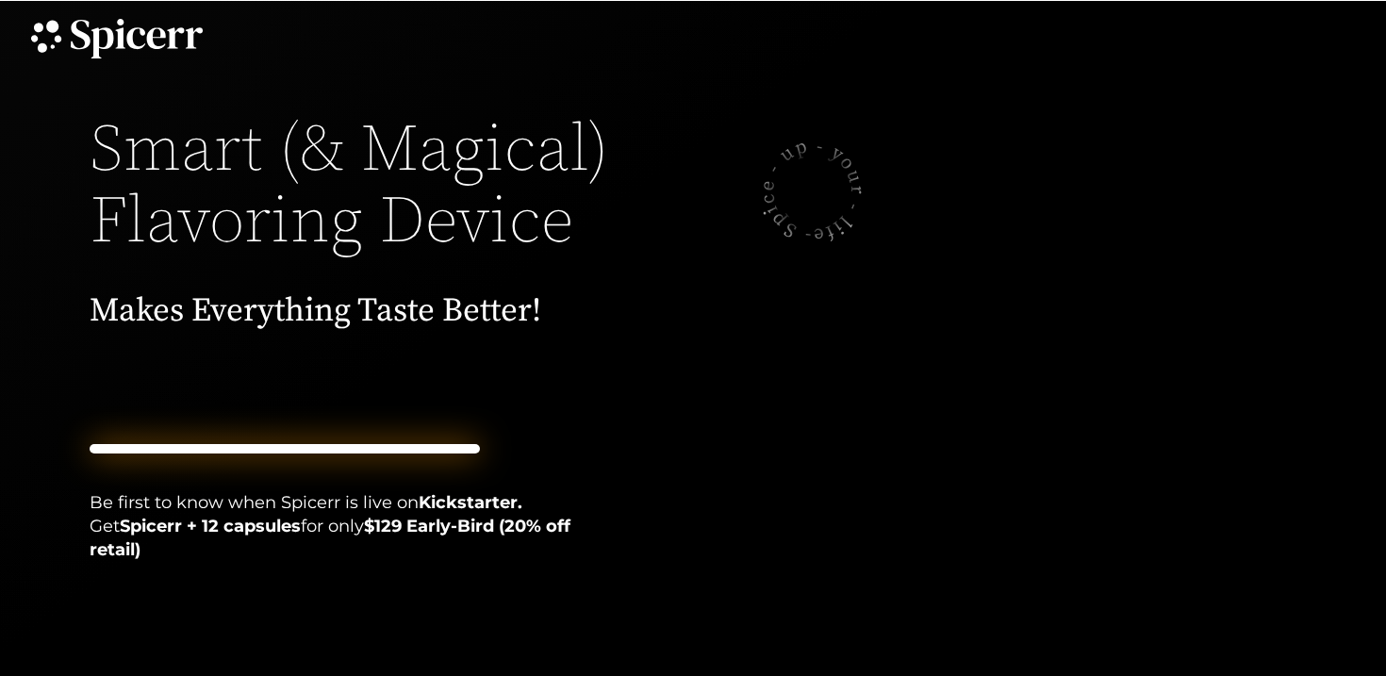 This screenshot has height=676, width=1386. Describe the element at coordinates (857, 189) in the screenshot. I see `span: r` at that location.